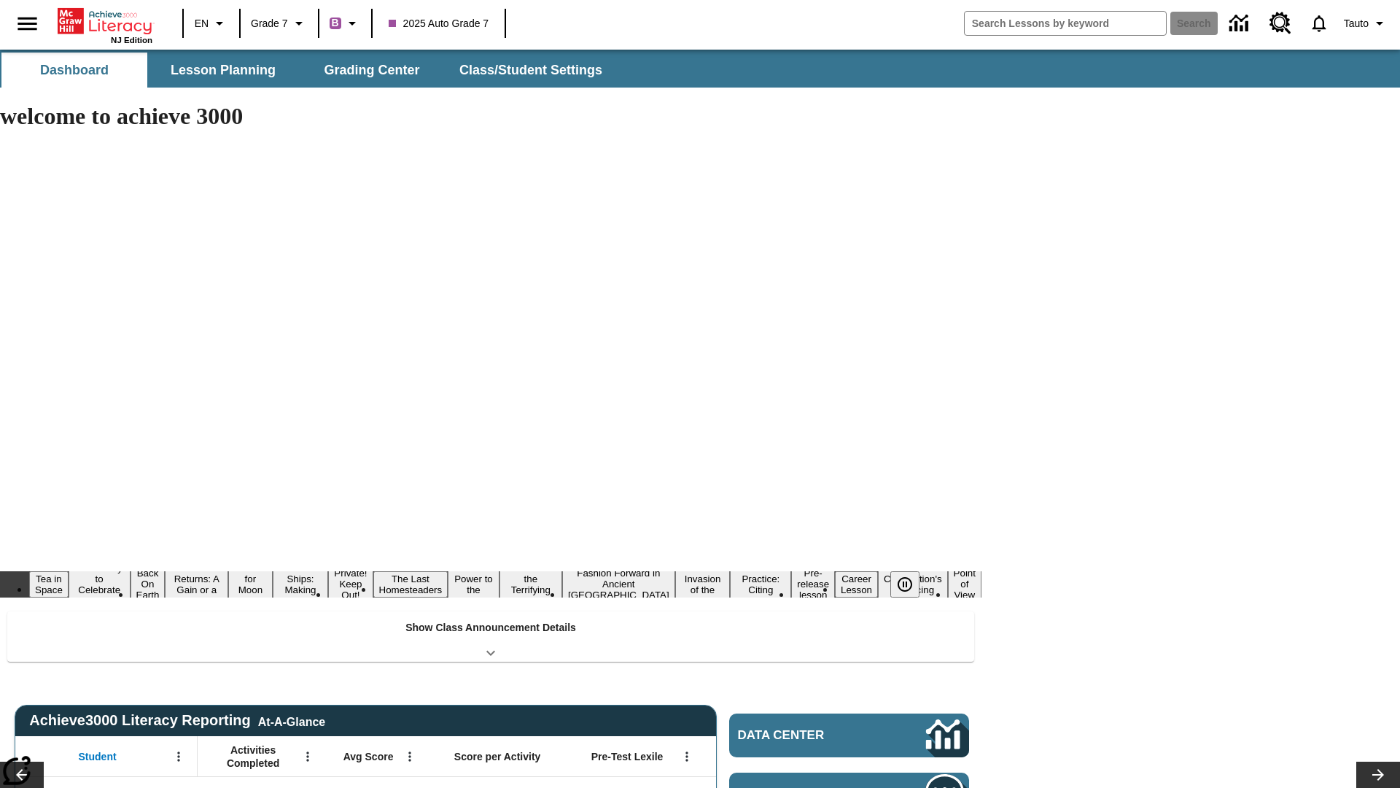  Describe the element at coordinates (368, 756) in the screenshot. I see `span: Avg Score` at that location.